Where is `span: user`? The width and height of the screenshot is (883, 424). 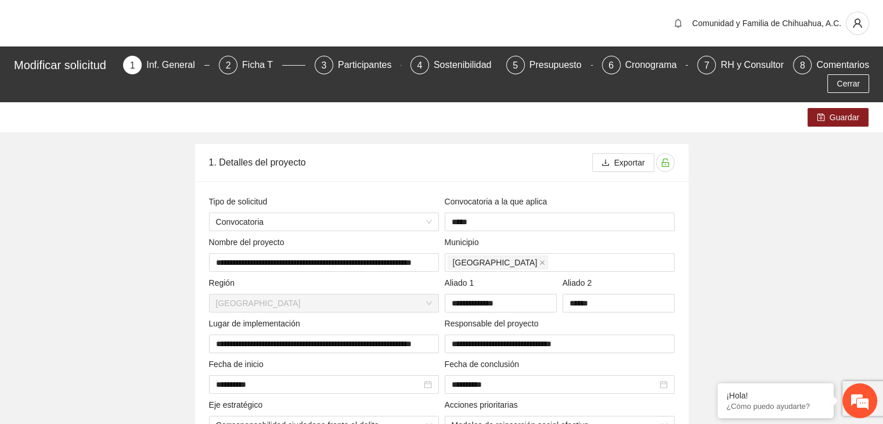 span: user is located at coordinates (857, 23).